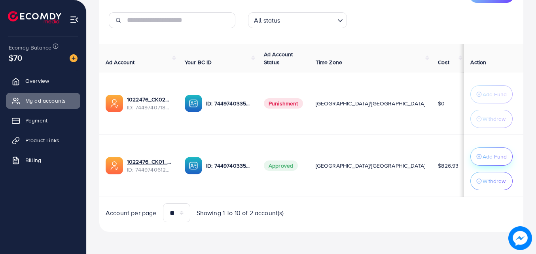 Image resolution: width=536 pixels, height=254 pixels. Describe the element at coordinates (43, 100) in the screenshot. I see `a: My ad accounts` at that location.